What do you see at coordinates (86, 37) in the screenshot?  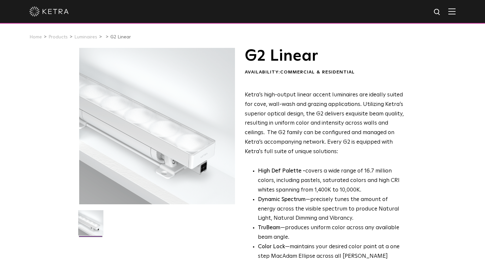 I see `a: Luminaires` at bounding box center [86, 37].